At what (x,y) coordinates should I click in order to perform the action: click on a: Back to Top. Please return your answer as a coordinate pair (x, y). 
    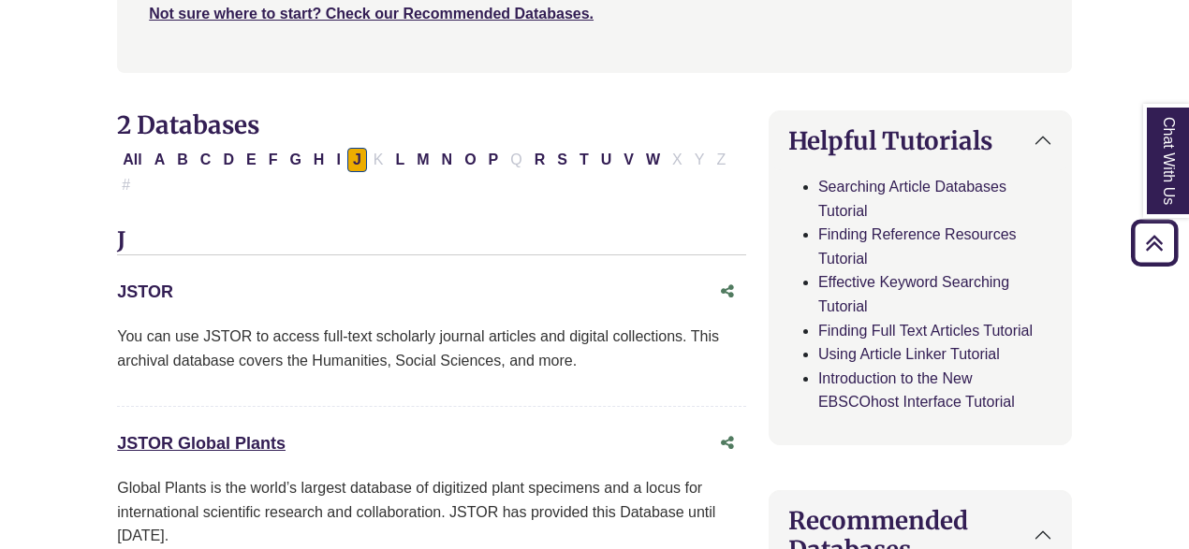
    Looking at the image, I should click on (1154, 242).